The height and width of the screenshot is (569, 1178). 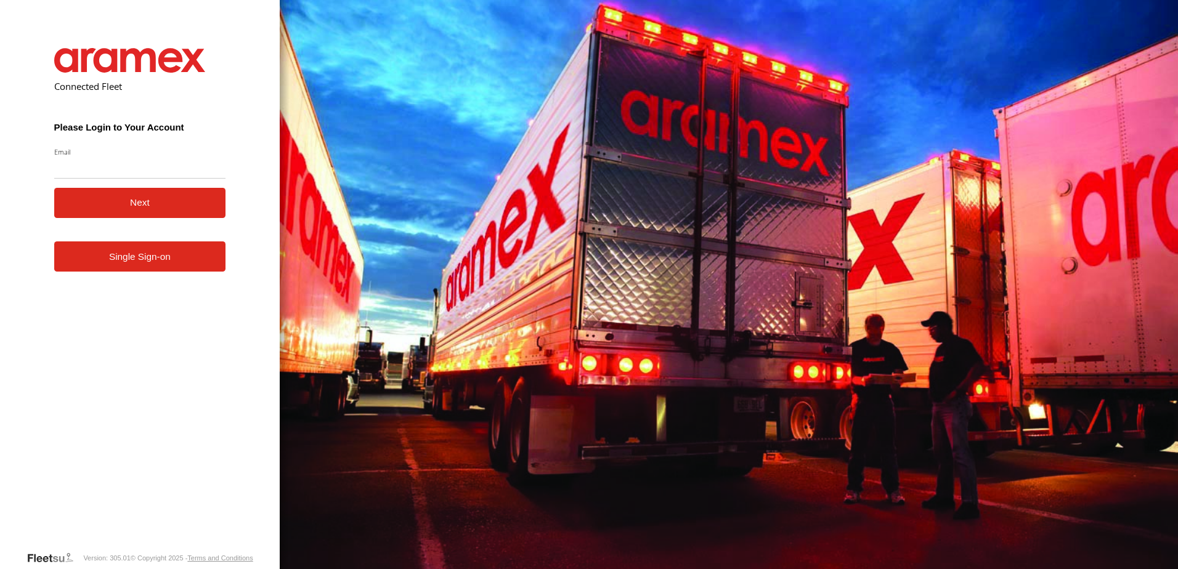 What do you see at coordinates (107, 558) in the screenshot?
I see `div: Version: 305.01` at bounding box center [107, 558].